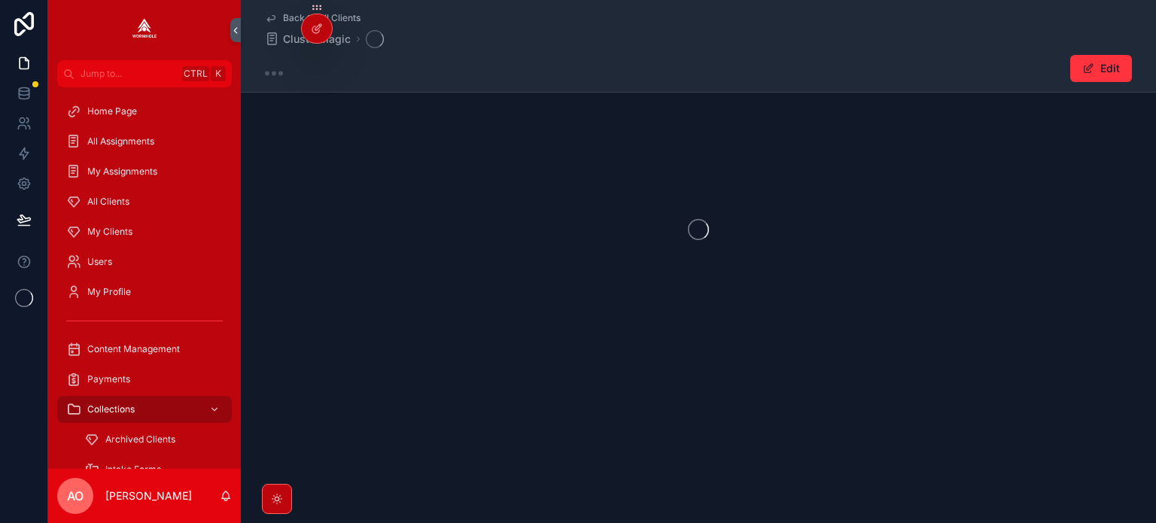 Image resolution: width=1156 pixels, height=523 pixels. What do you see at coordinates (144, 74) in the screenshot?
I see `button: Jump to...CtrlK` at bounding box center [144, 74].